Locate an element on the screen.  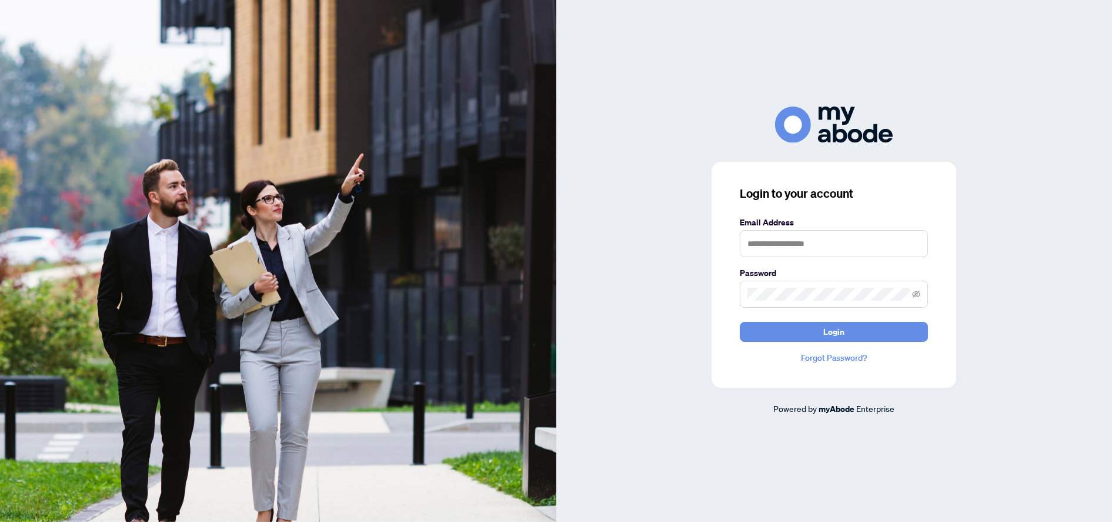
label: Email Address is located at coordinates (834, 222).